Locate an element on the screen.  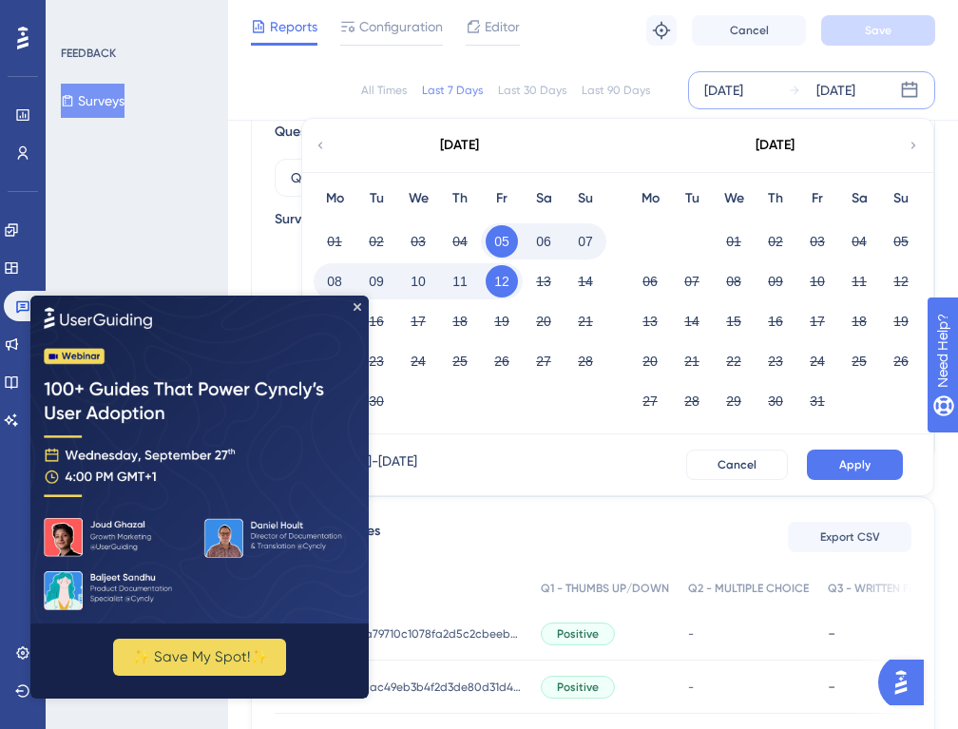
button: 06 is located at coordinates (650, 281).